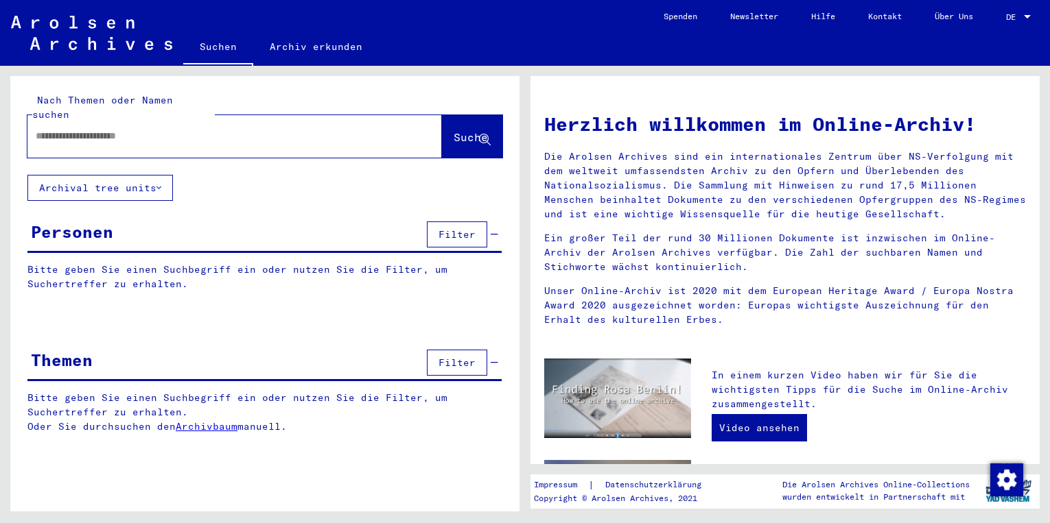 This screenshot has width=1050, height=523. Describe the element at coordinates (100, 188) in the screenshot. I see `button: Archival tree units` at that location.